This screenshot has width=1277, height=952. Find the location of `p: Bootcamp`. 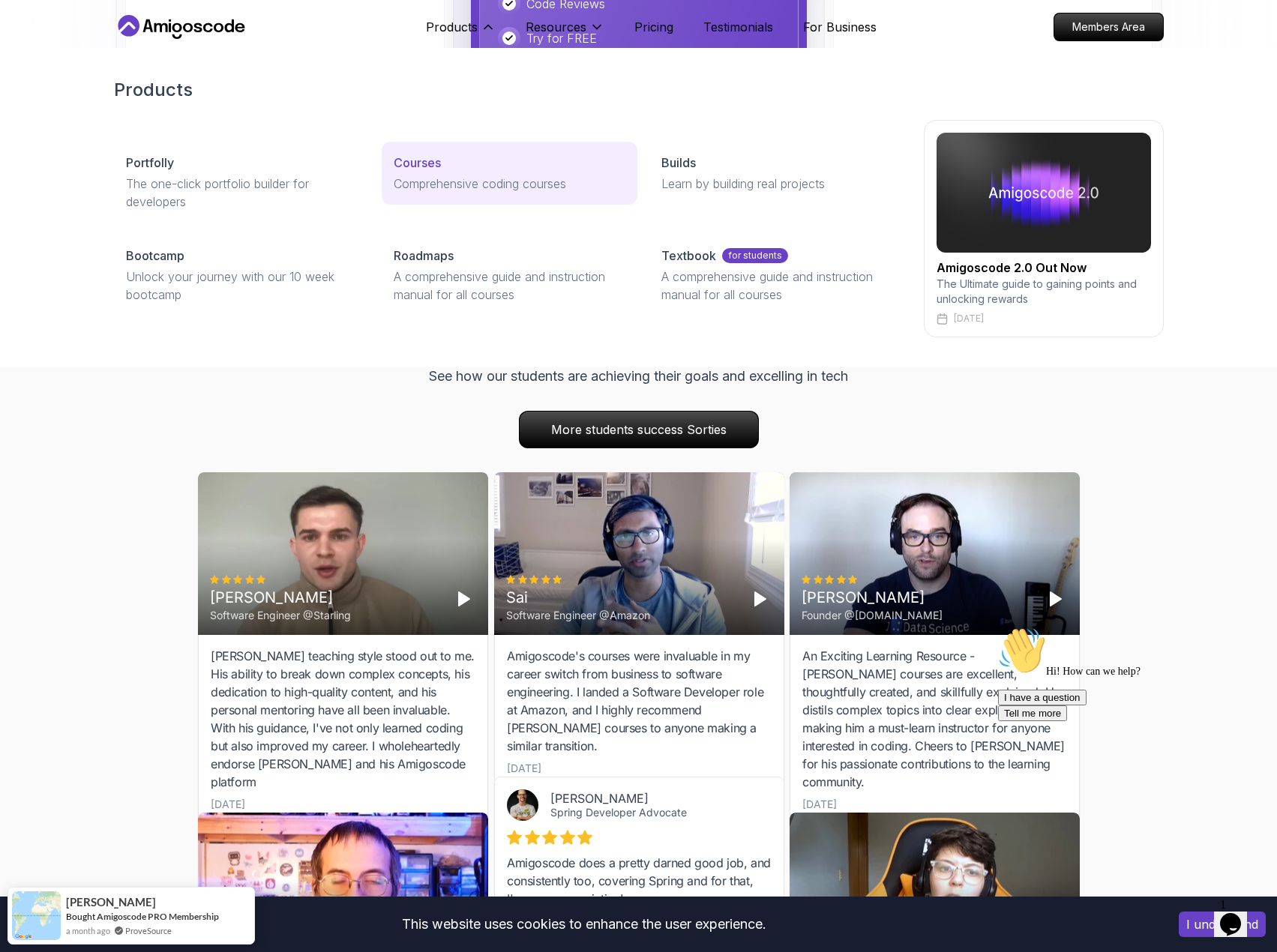

p: Bootcamp is located at coordinates (156, 255).